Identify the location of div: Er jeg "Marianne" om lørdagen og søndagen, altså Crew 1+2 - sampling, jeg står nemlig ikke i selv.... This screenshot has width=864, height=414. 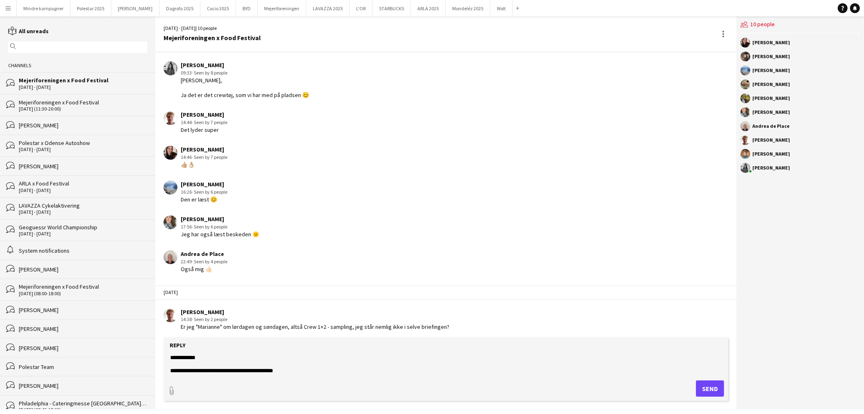
(315, 326).